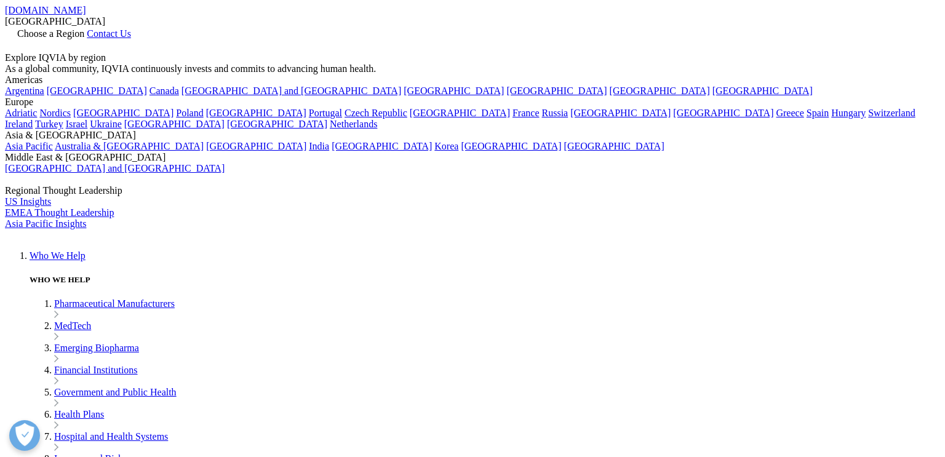 The width and height of the screenshot is (945, 457). I want to click on div: Regional Thought Leadership, so click(473, 191).